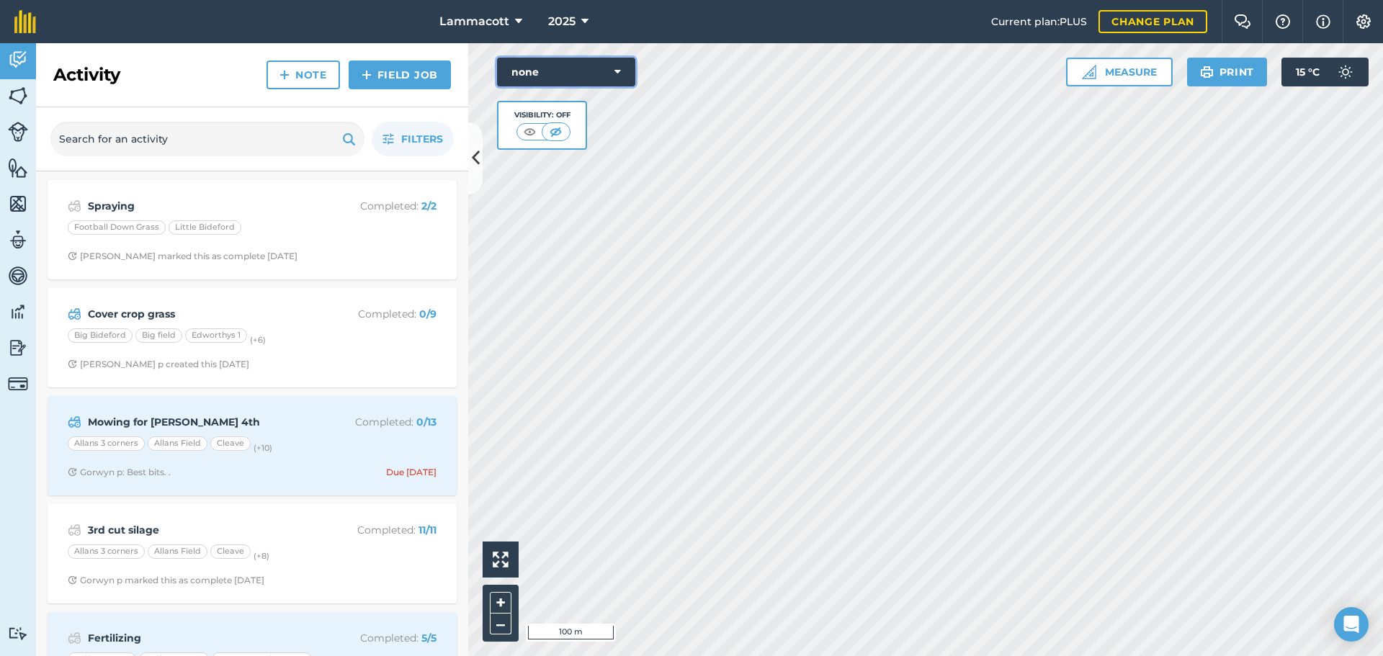  Describe the element at coordinates (25, 22) in the screenshot. I see `img: fieldmargin Logo` at that location.